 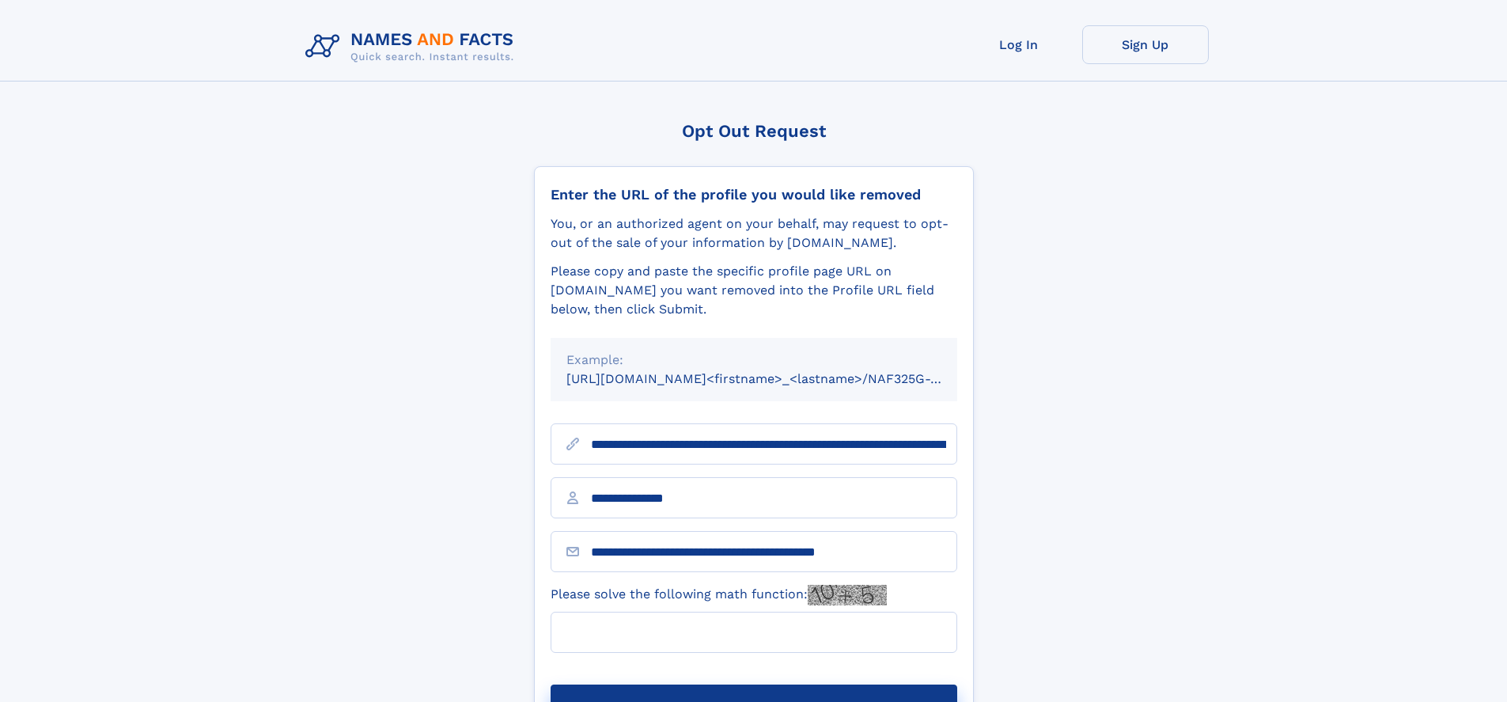 What do you see at coordinates (1019, 44) in the screenshot?
I see `a: Log In` at bounding box center [1019, 44].